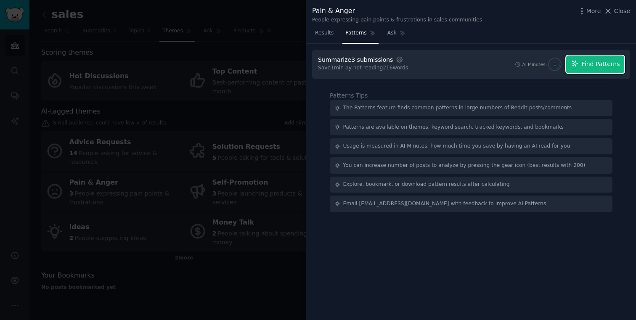  I want to click on div: People expressing pain points & frustrations in sales communities, so click(397, 20).